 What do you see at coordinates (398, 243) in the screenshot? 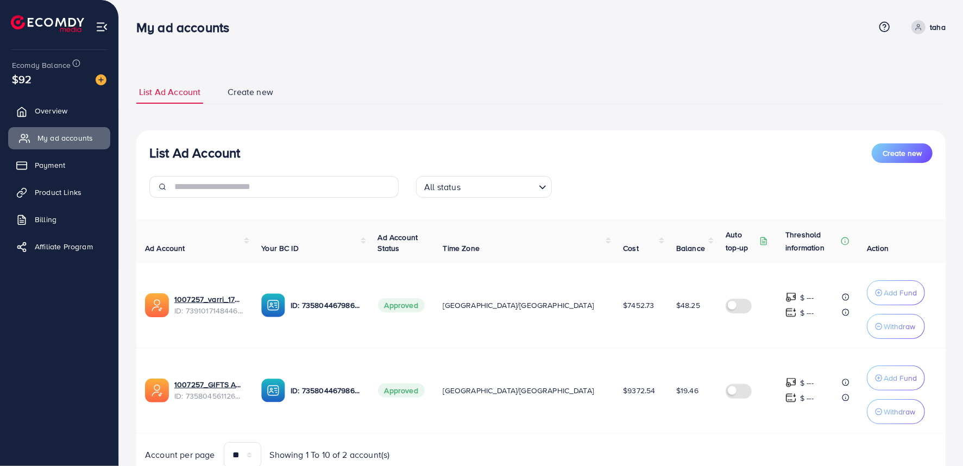
I see `span: Ad Account Status` at bounding box center [398, 243].